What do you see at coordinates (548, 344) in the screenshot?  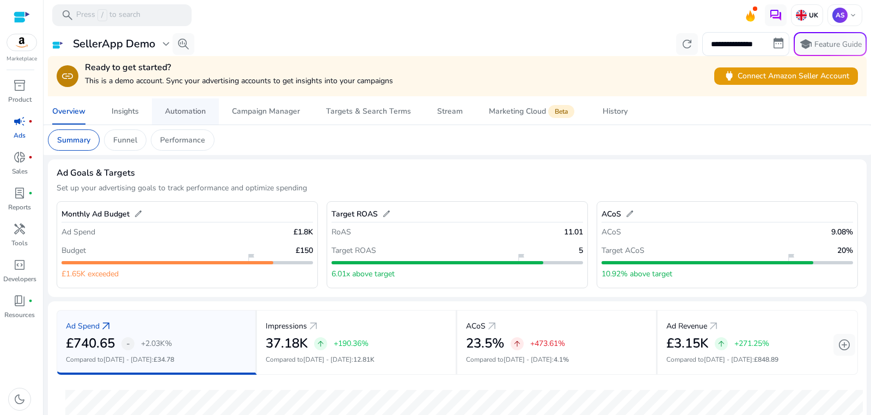 I see `p: +473.61%` at bounding box center [548, 344].